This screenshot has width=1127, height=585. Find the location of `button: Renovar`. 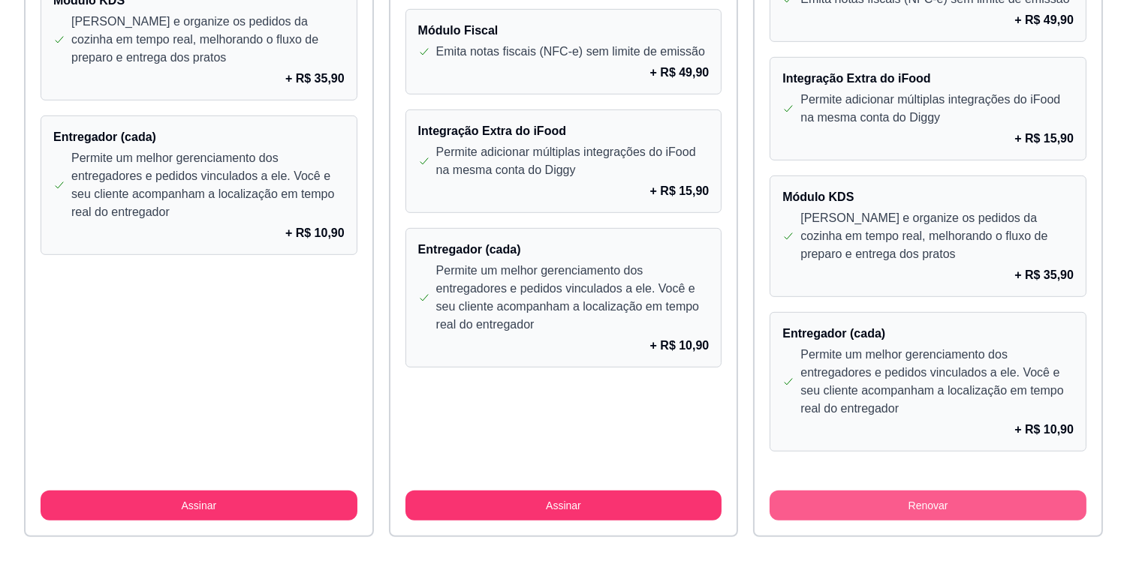

button: Renovar is located at coordinates (928, 506).